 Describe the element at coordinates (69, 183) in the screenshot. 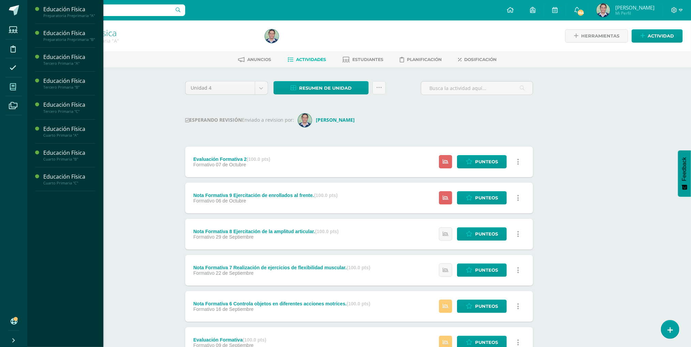

I see `div: Cuarto Primaria "C"` at that location.